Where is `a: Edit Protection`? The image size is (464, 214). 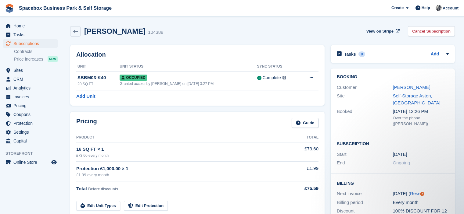 a: Edit Protection is located at coordinates (146, 206).